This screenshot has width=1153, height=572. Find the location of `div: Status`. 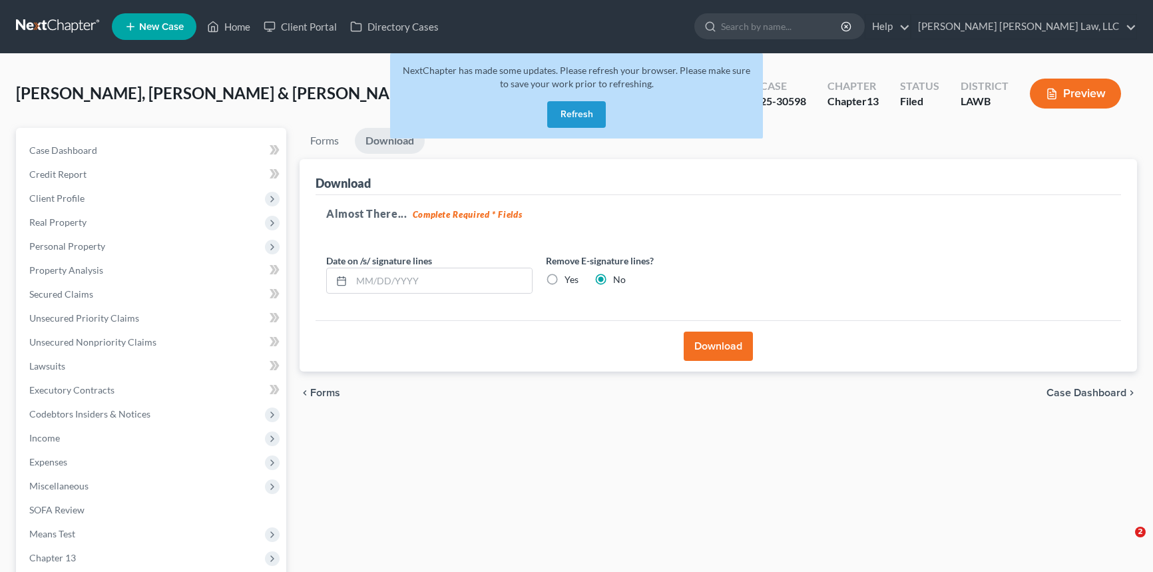

div: Status is located at coordinates (919, 86).